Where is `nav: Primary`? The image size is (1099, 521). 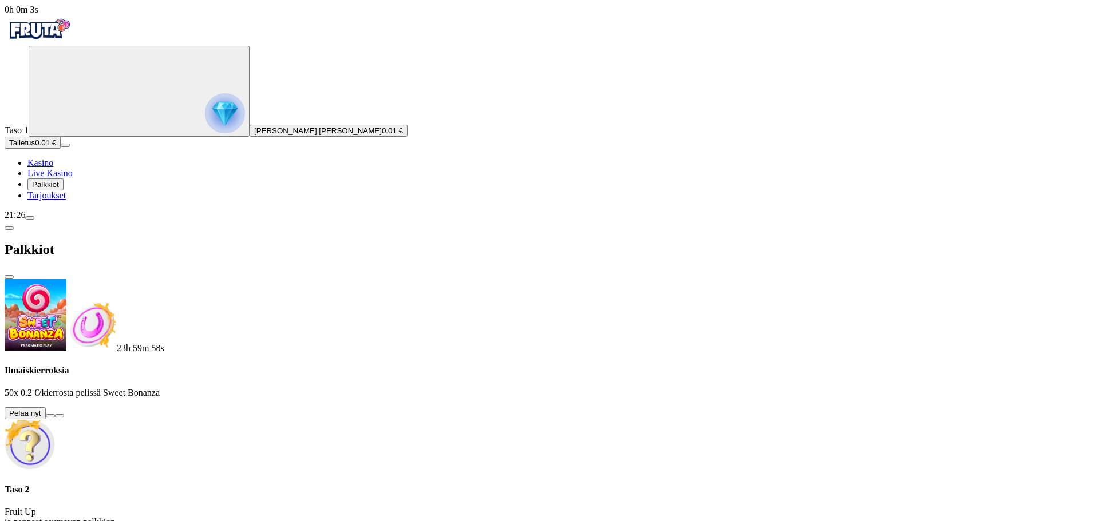
nav: Primary is located at coordinates (550, 108).